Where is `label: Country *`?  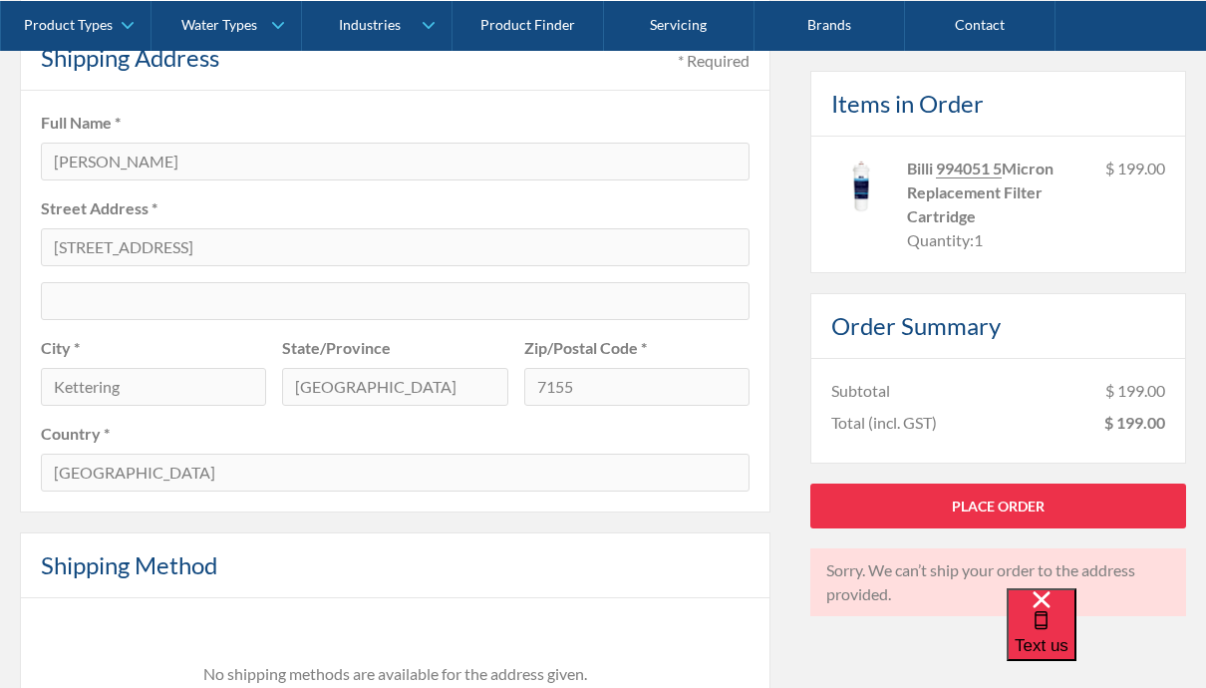 label: Country * is located at coordinates (395, 434).